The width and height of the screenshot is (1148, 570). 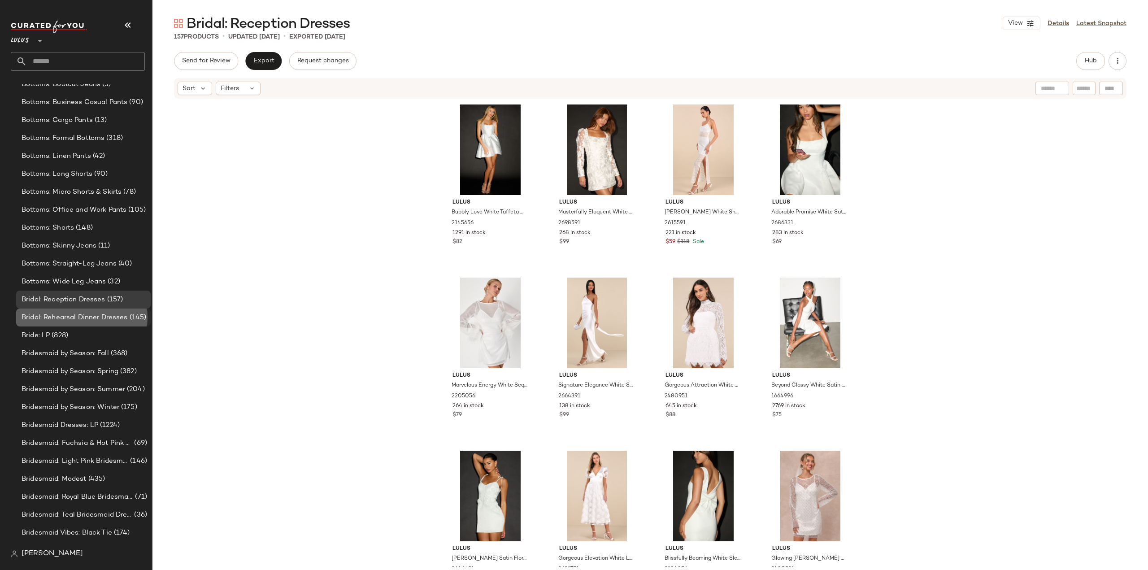 What do you see at coordinates (77, 443) in the screenshot?
I see `span: Bridesmaid: Fuchsia & Hot Pink Bridesmaid Dresses` at bounding box center [77, 443].